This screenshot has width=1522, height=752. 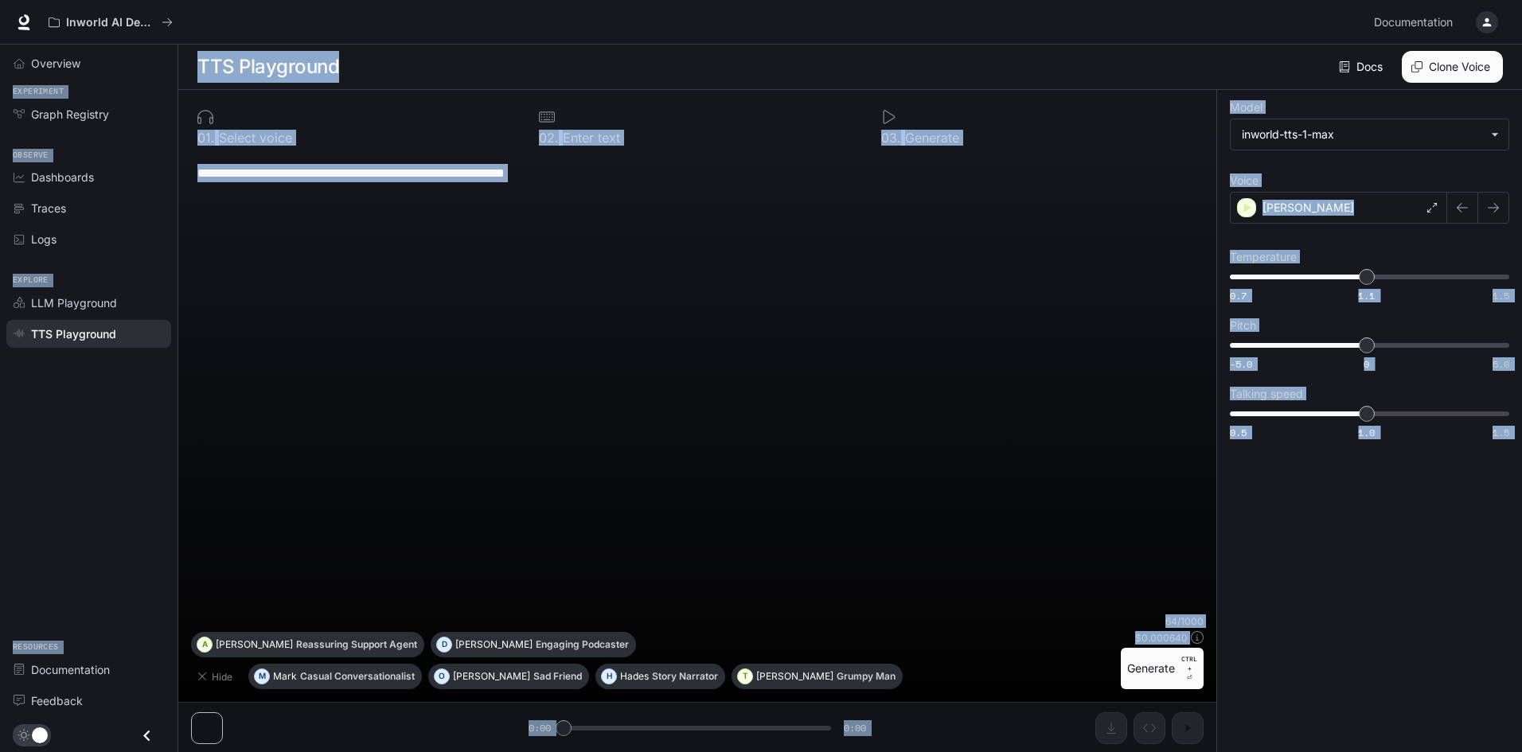 I want to click on div: D, so click(x=444, y=645).